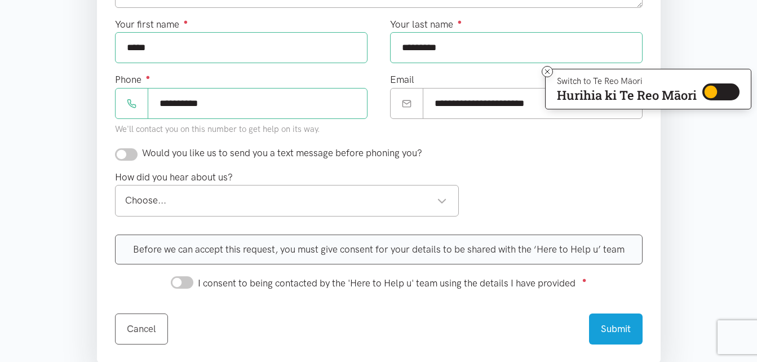 This screenshot has height=362, width=757. I want to click on p: Hurihia ki Te Reo Māori, so click(627, 95).